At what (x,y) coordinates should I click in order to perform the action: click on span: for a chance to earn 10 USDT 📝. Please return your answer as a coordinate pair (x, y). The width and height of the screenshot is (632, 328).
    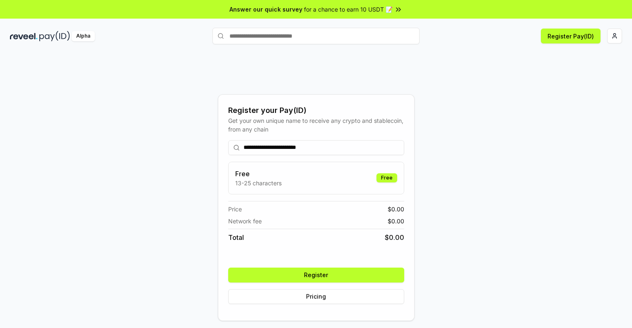
    Looking at the image, I should click on (348, 9).